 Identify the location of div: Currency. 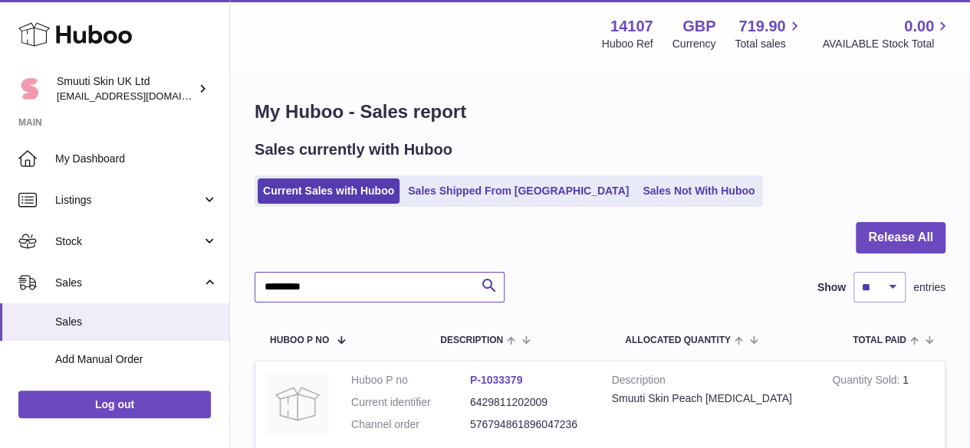
(694, 44).